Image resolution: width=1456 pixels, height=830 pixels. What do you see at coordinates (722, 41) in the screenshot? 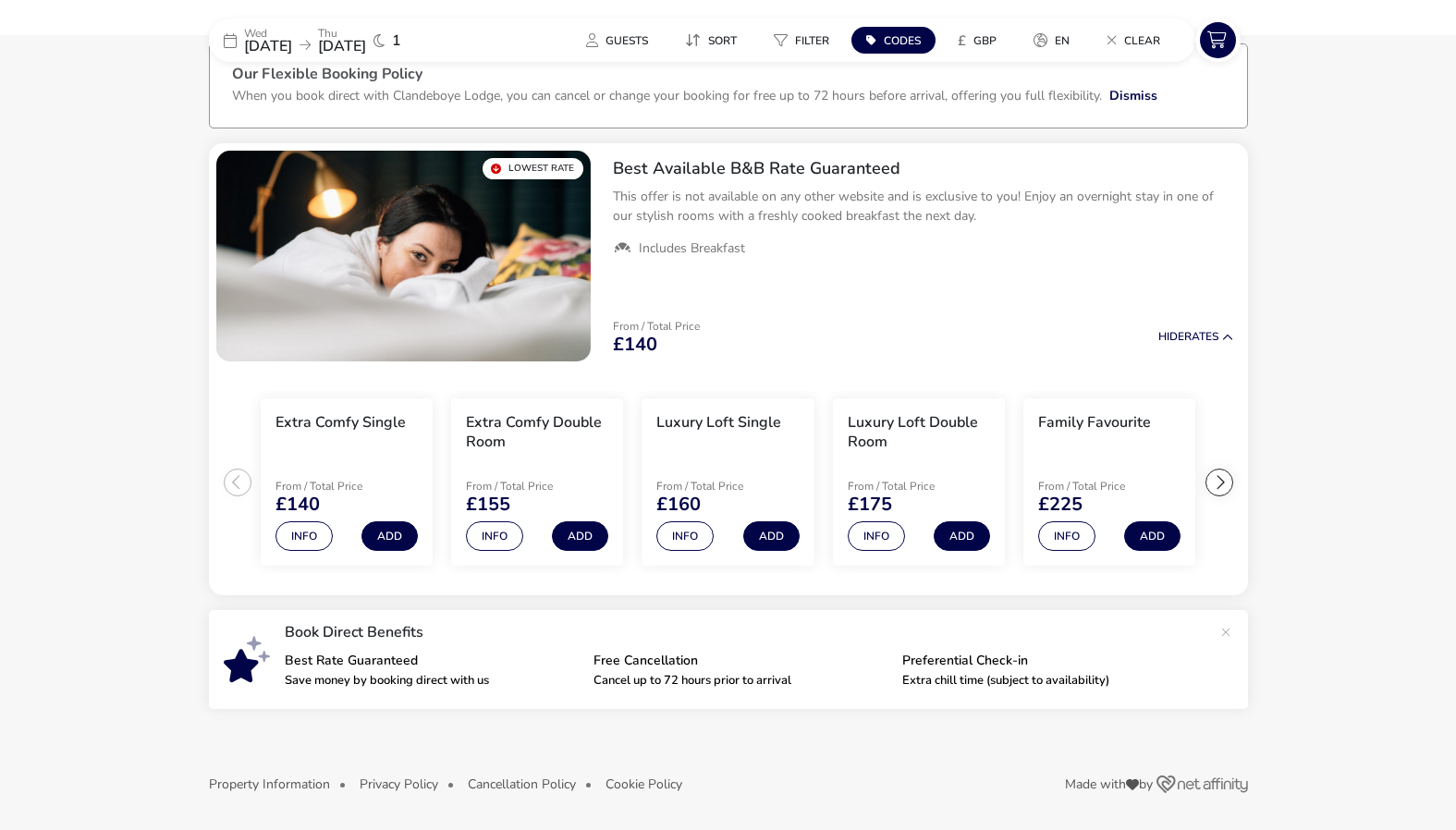
I see `span: Sort` at bounding box center [722, 41].